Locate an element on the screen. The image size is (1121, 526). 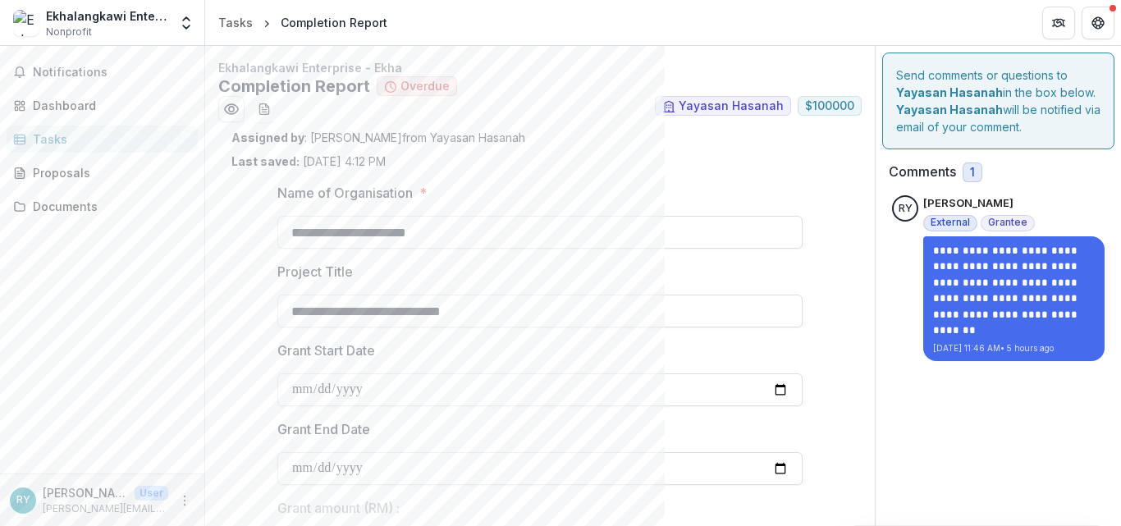
img: Ekhalangkawi Enterprise is located at coordinates (26, 23).